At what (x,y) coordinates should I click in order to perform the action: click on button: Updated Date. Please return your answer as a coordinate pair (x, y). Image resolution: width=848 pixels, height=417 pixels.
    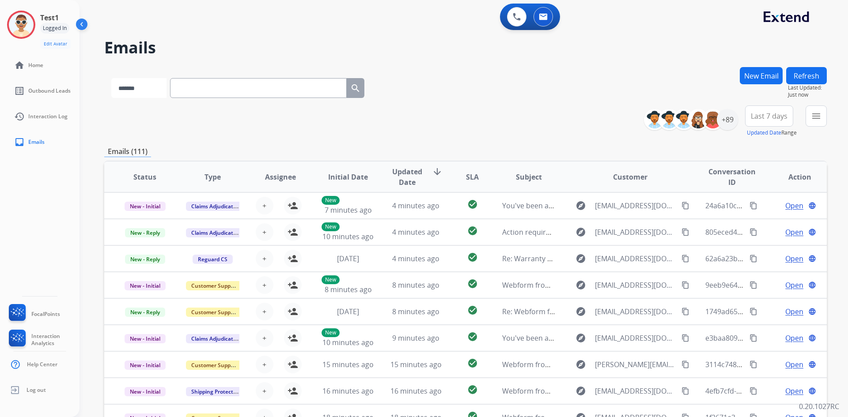
    Looking at the image, I should click on (764, 133).